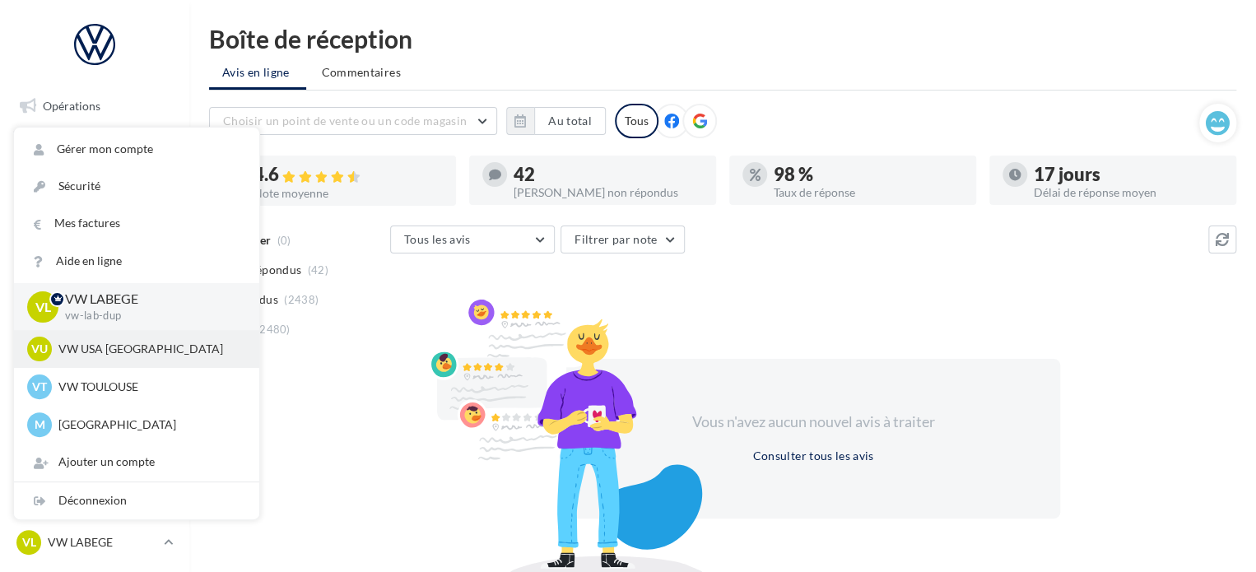  I want to click on button: Choisir un point de vente ou un code magasin, so click(353, 121).